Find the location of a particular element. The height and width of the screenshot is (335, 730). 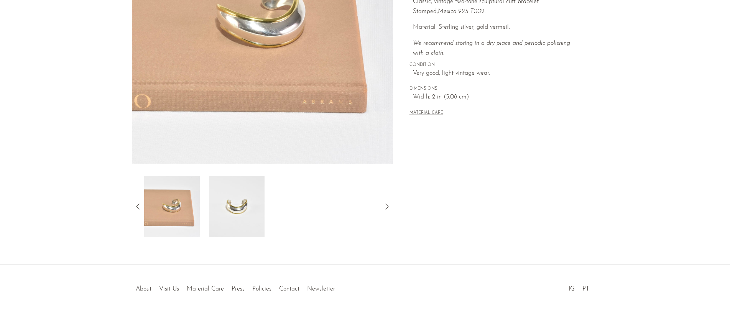

a: PT is located at coordinates (586, 289).